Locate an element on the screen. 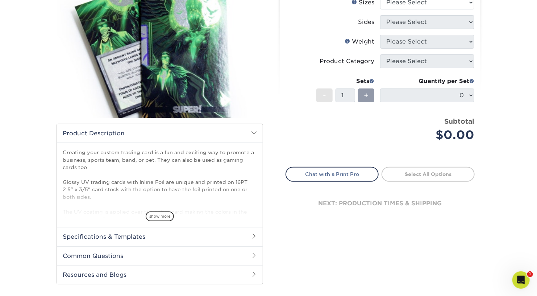  div: Sides is located at coordinates (366, 22).